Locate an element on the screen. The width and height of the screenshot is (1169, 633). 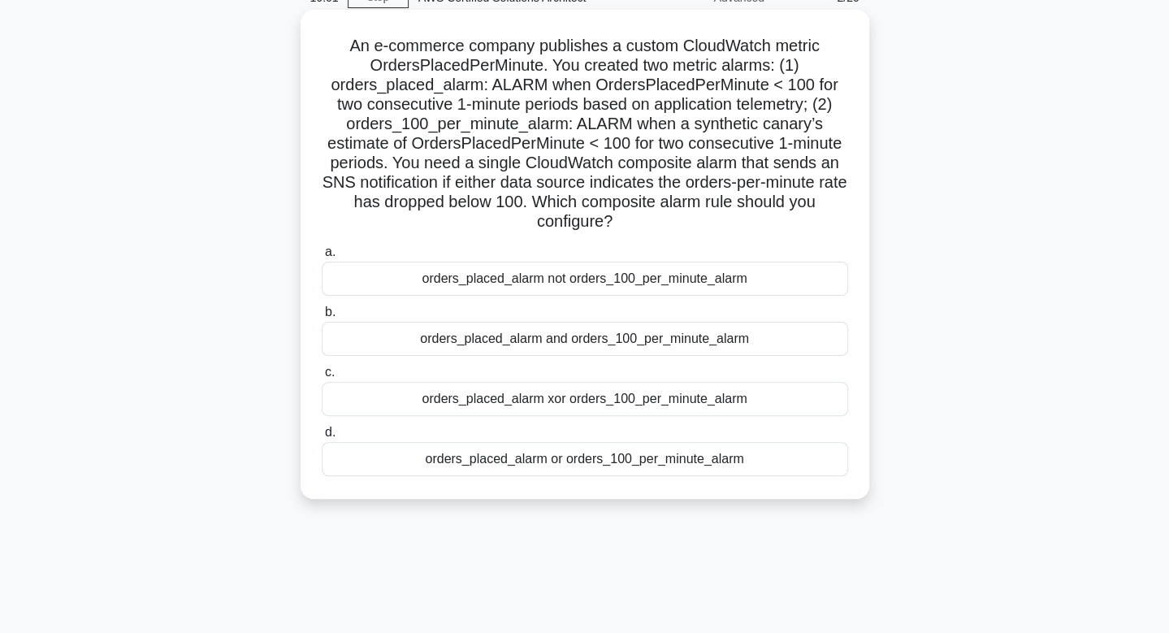
h5: An e-commerce company publishes a custom CloudWatch metric OrdersPlacedPerMinute. You created two... is located at coordinates (585, 134).